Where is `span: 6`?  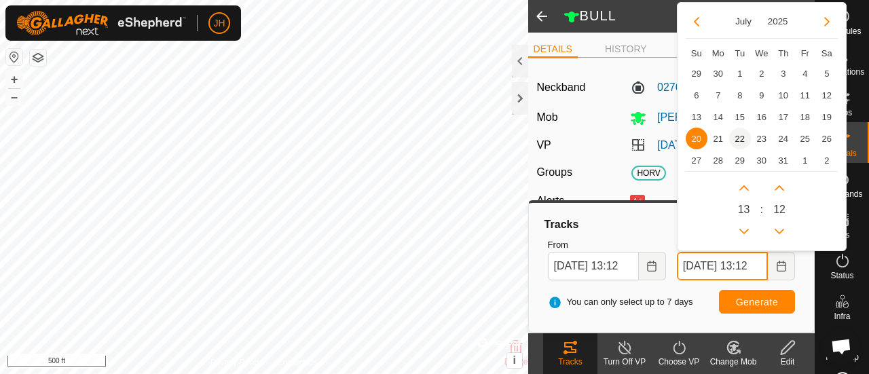 span: 6 is located at coordinates (697, 95).